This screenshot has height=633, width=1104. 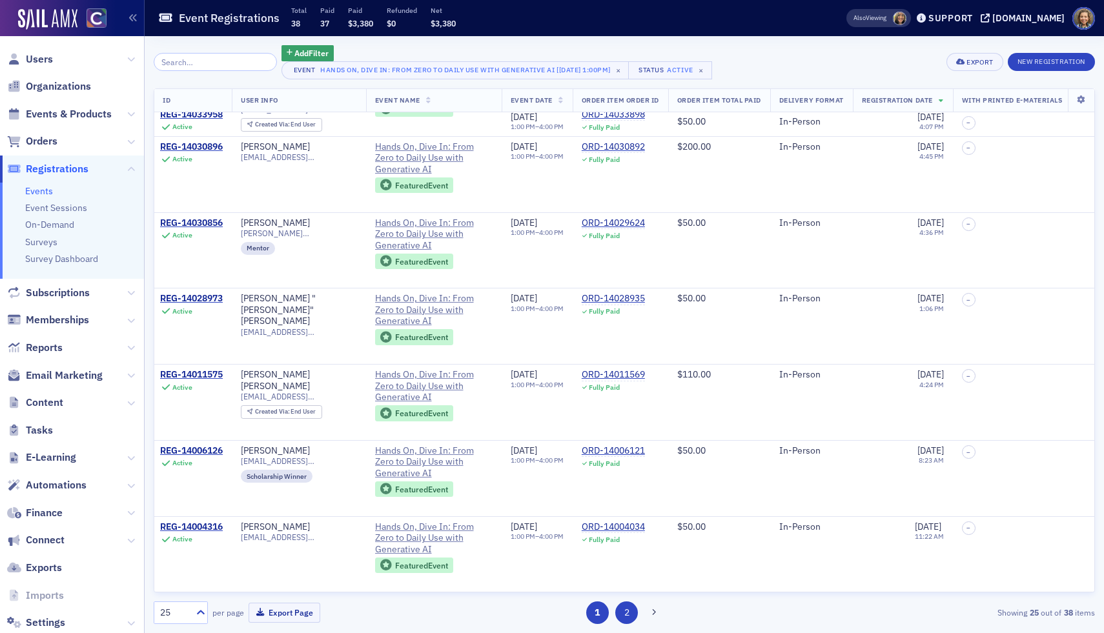 I want to click on a: New Registration, so click(x=1051, y=61).